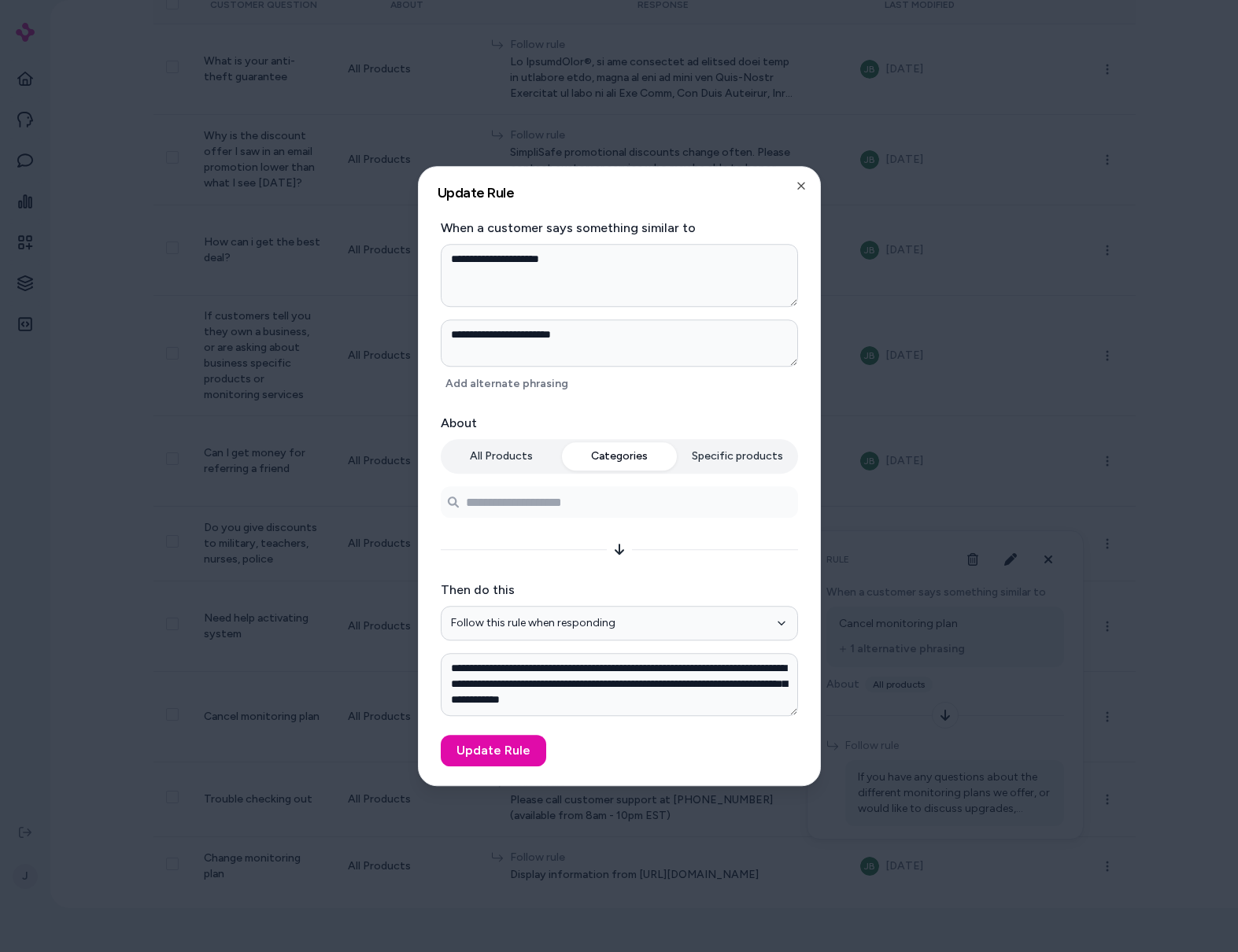 Image resolution: width=1238 pixels, height=952 pixels. Describe the element at coordinates (737, 456) in the screenshot. I see `button: Specific products` at that location.